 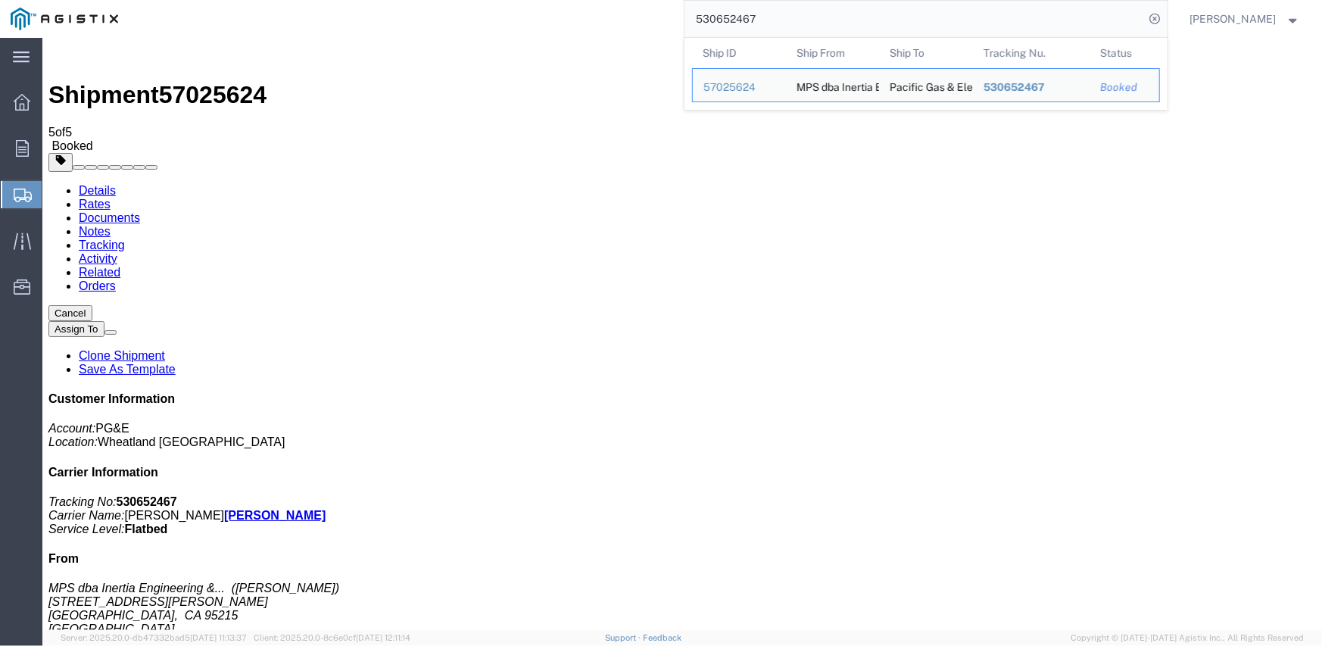 What do you see at coordinates (44, 490) in the screenshot?
I see `i: Service Level:` at bounding box center [44, 490].